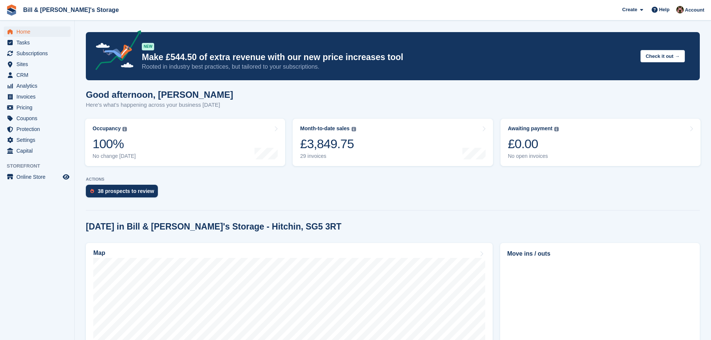 This screenshot has width=711, height=340. I want to click on span: Settings, so click(39, 140).